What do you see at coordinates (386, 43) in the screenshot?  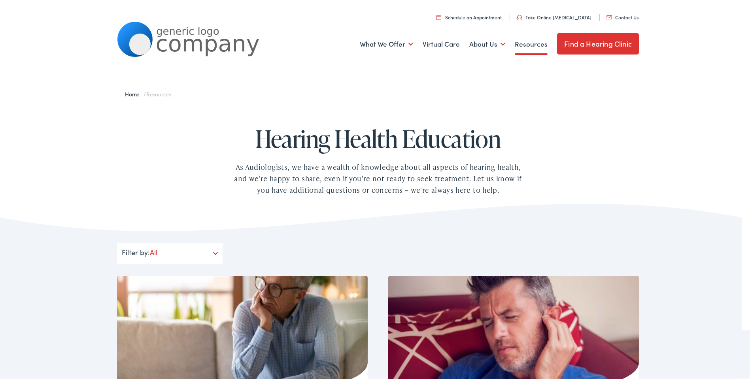 I see `a: What We Offer` at bounding box center [386, 43].